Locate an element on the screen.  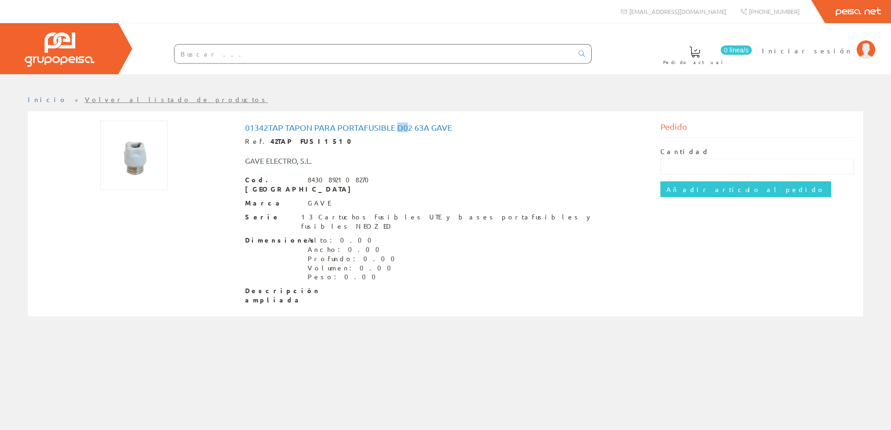
a: Inicio is located at coordinates (47, 99).